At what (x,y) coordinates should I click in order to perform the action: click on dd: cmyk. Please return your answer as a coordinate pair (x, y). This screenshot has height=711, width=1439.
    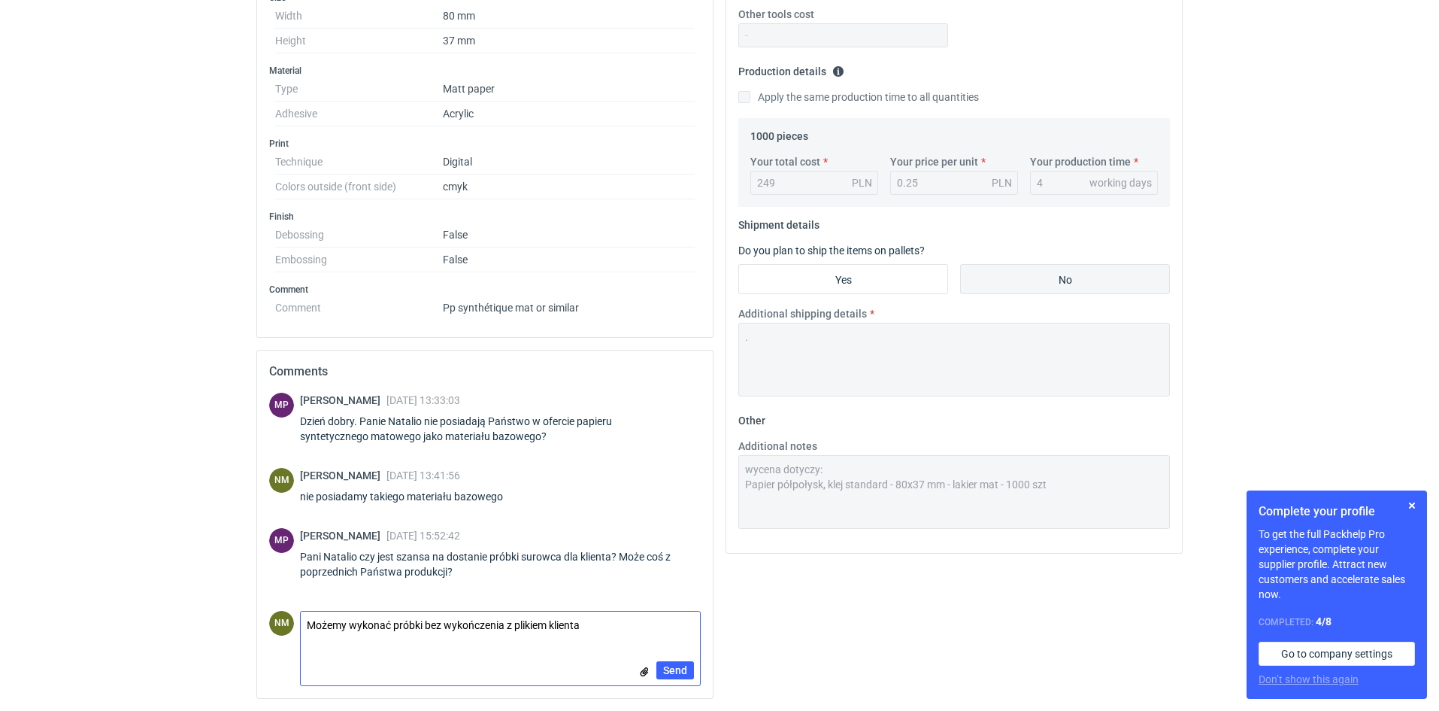
    Looking at the image, I should click on (568, 186).